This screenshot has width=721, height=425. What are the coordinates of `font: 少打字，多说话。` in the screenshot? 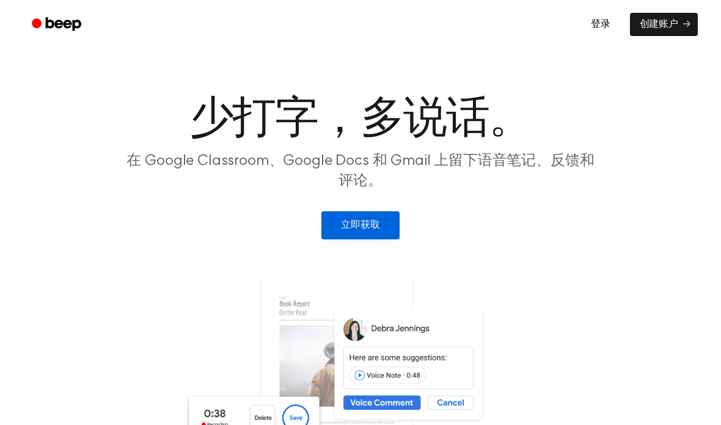 It's located at (360, 120).